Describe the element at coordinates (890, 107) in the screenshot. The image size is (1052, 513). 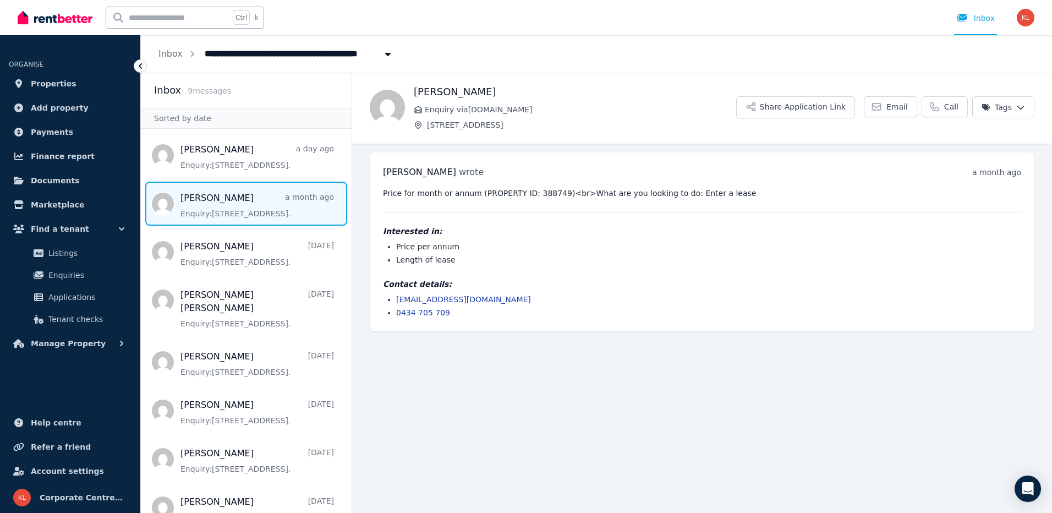
I see `a: Email` at that location.